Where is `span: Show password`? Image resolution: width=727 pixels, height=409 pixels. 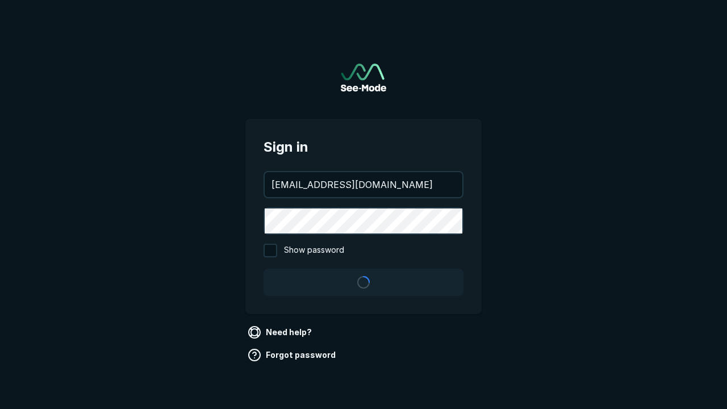
span: Show password is located at coordinates (314, 250).